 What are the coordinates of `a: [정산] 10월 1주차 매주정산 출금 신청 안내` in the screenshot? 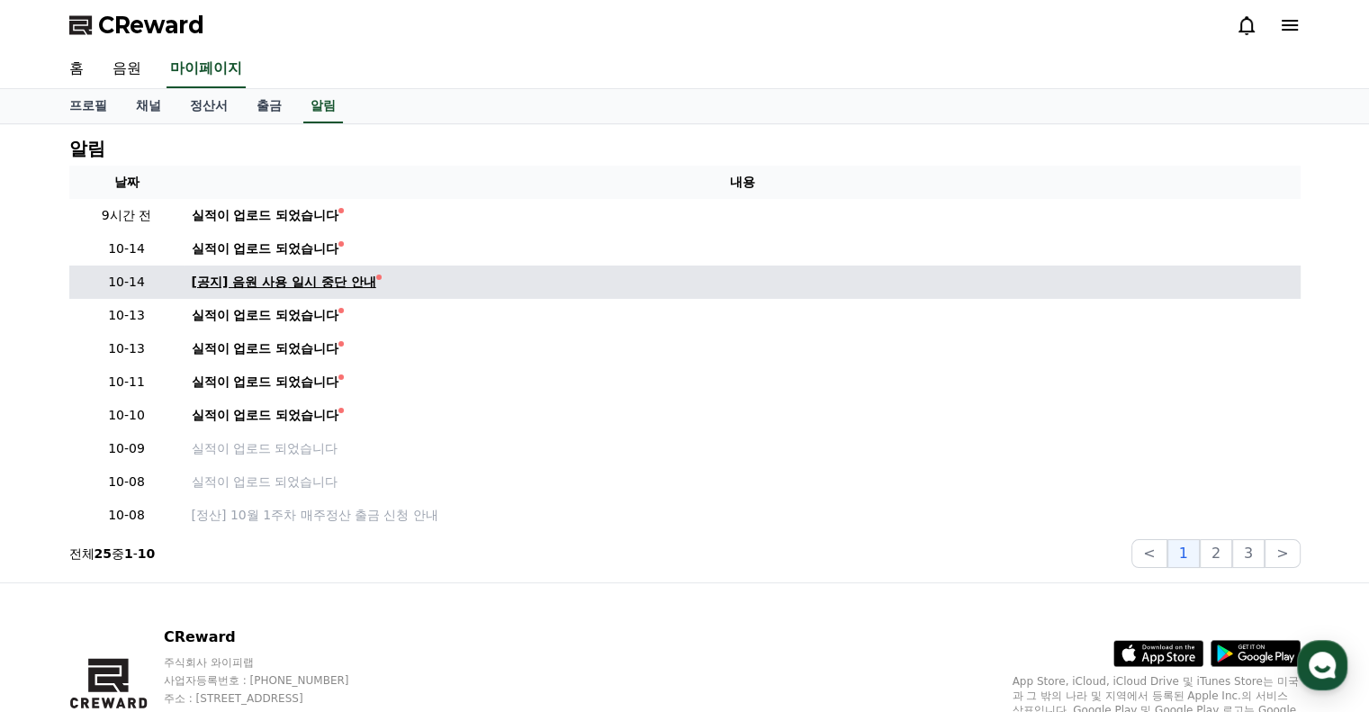 It's located at (742, 515).